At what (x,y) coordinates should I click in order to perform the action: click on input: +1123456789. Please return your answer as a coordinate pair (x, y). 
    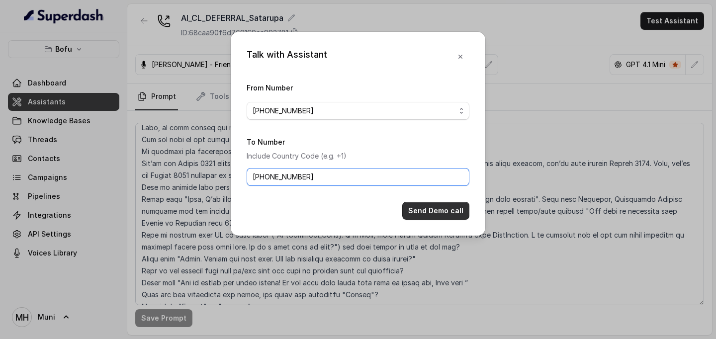
    Looking at the image, I should click on (358, 177).